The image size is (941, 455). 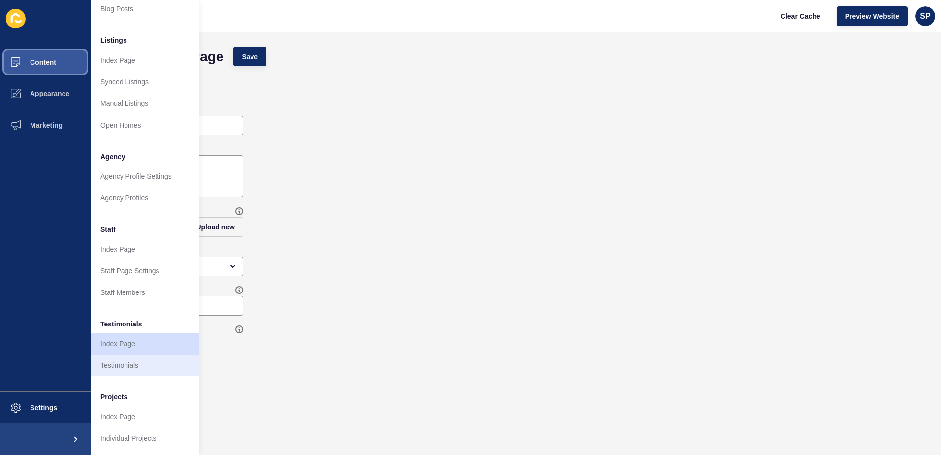 I want to click on span: Clear Cache, so click(x=800, y=16).